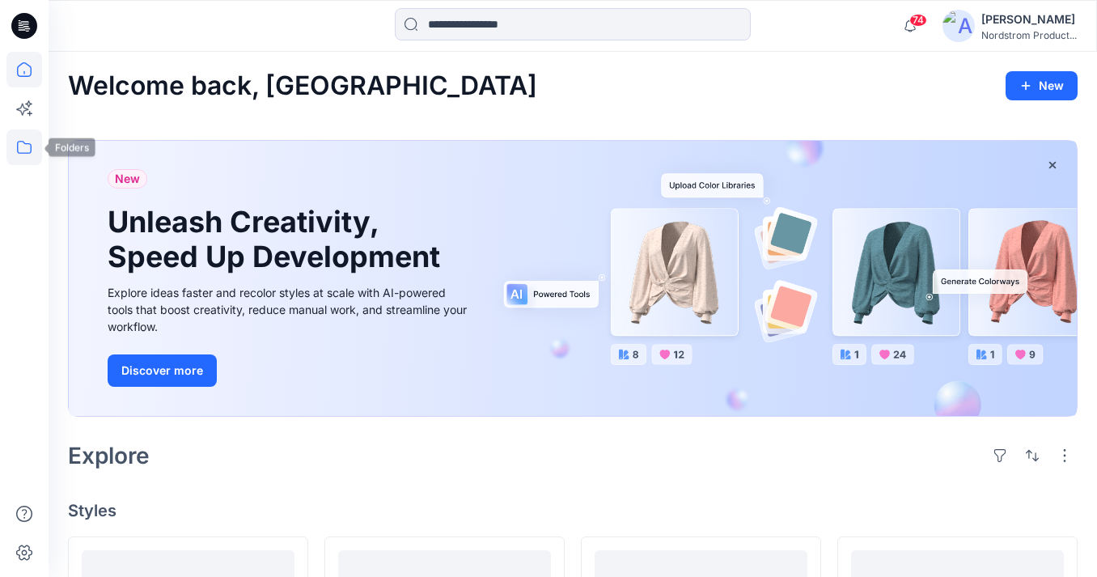 Image resolution: width=1097 pixels, height=577 pixels. Describe the element at coordinates (290, 309) in the screenshot. I see `div: Explore ideas faster and recolor styles at scale with AI-powered tools that boost creativity, red...` at that location.